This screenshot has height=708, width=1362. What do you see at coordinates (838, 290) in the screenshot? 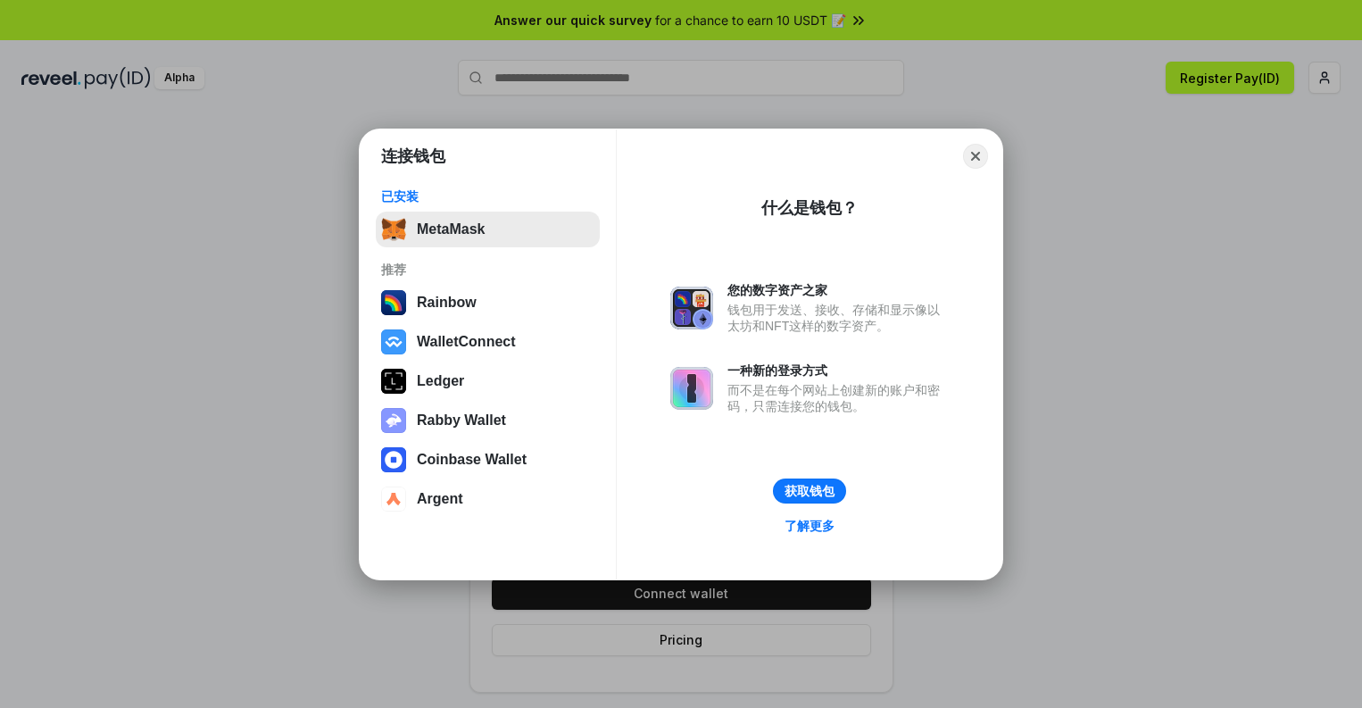
I see `div: 您的数字资产之家` at bounding box center [838, 290].